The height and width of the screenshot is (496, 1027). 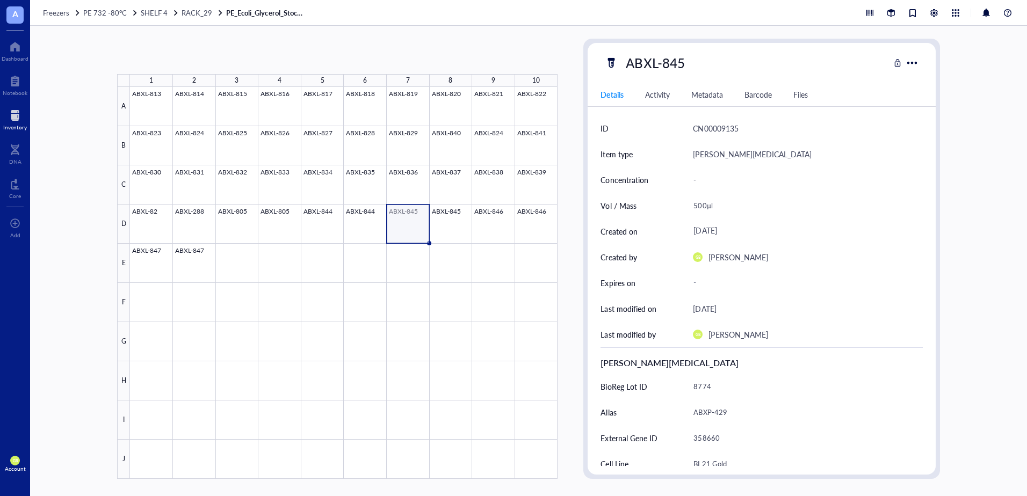 What do you see at coordinates (124, 185) in the screenshot?
I see `div: C` at bounding box center [124, 185].